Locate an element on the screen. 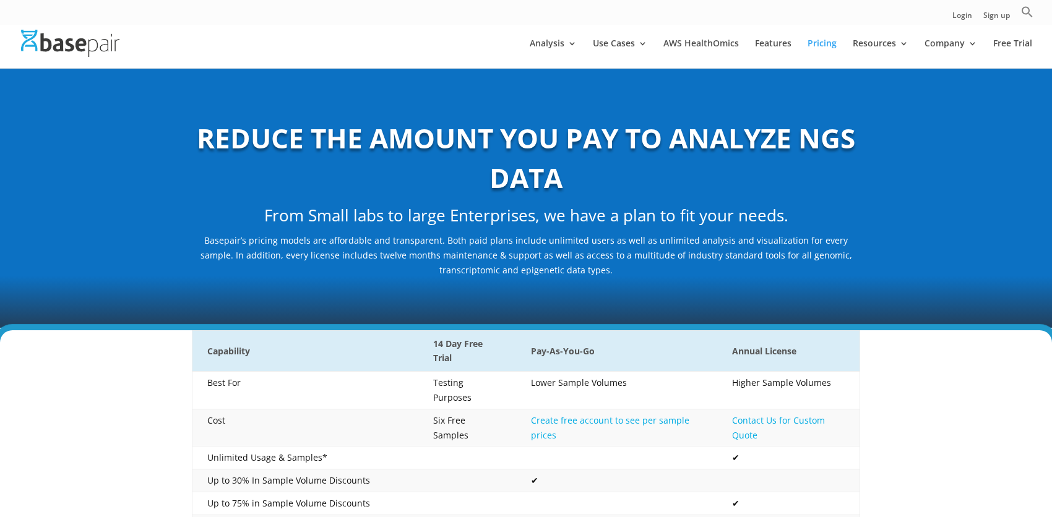 This screenshot has height=517, width=1052. a: Search Icon Link is located at coordinates (1027, 15).